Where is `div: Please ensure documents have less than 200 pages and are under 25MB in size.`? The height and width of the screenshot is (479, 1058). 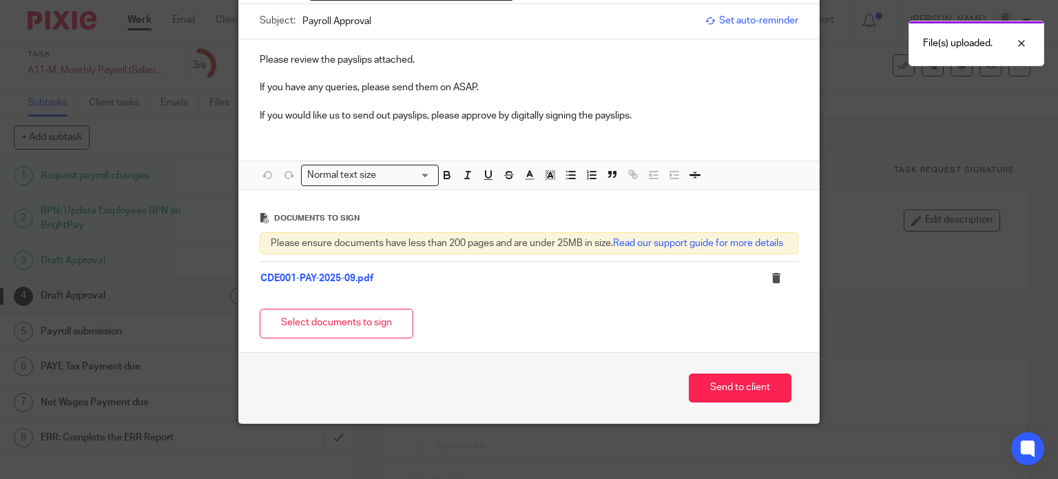 div: Please ensure documents have less than 200 pages and are under 25MB in size. is located at coordinates (529, 243).